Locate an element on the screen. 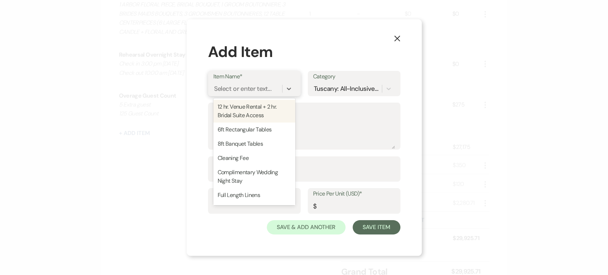 Image resolution: width=608 pixels, height=275 pixels. div: Add Item is located at coordinates (304, 52).